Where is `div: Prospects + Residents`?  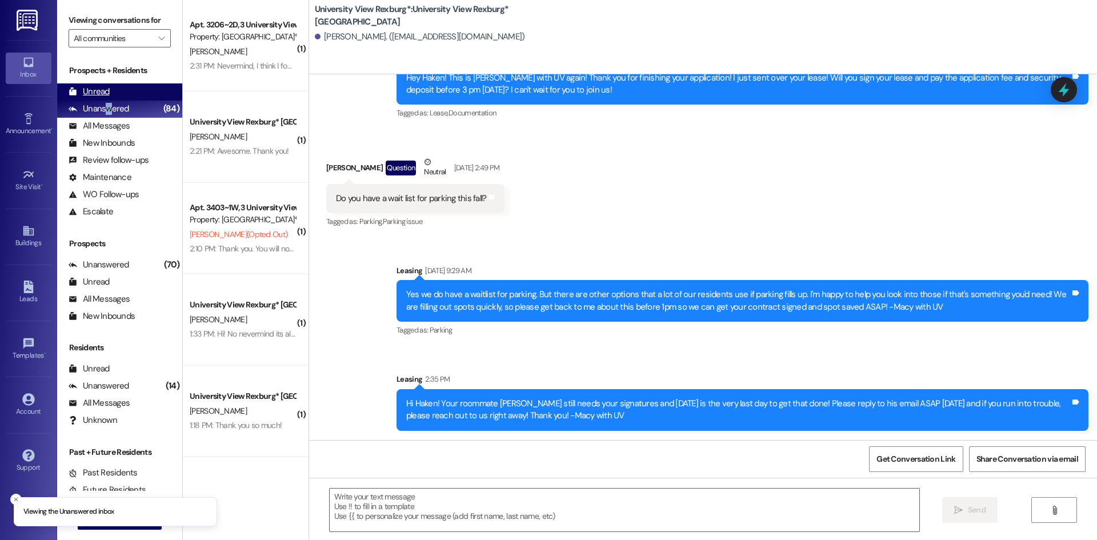 div: Prospects + Residents is located at coordinates (119, 70).